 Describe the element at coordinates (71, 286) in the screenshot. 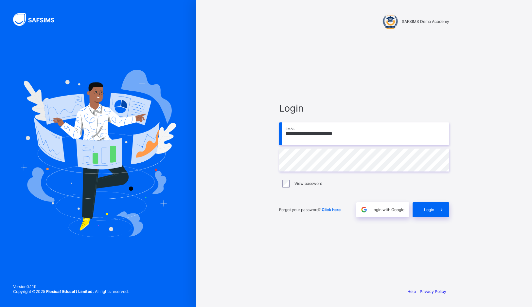

I see `span: Version 0.1.19` at that location.